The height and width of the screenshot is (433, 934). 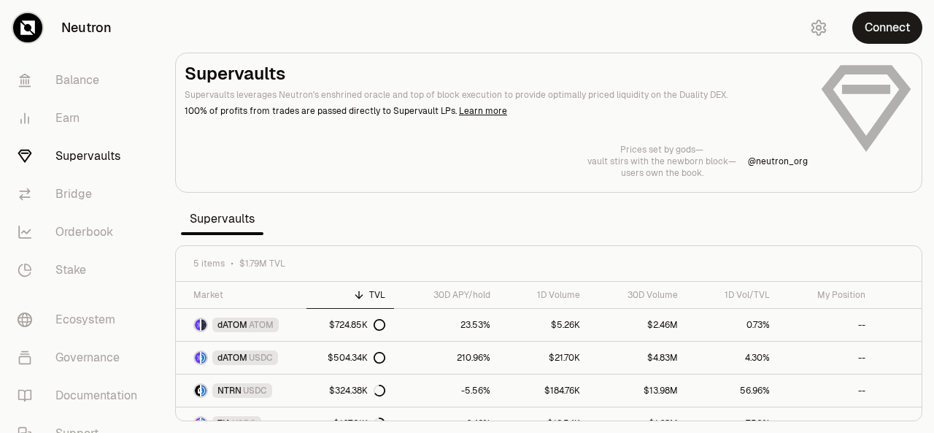 I want to click on div: $504.34K, so click(x=356, y=357).